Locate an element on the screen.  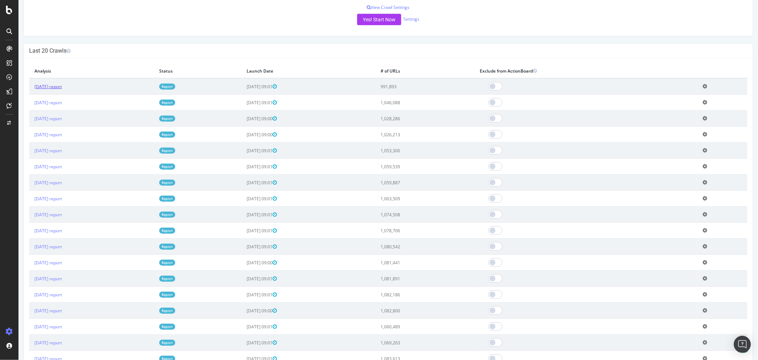
th: Launch Date is located at coordinates (290, 71).